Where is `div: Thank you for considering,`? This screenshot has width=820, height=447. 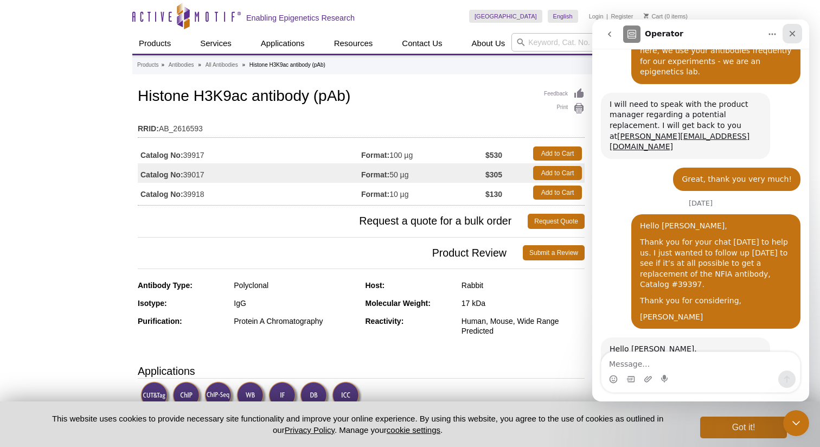 div: Thank you for considering, is located at coordinates (124, 282).